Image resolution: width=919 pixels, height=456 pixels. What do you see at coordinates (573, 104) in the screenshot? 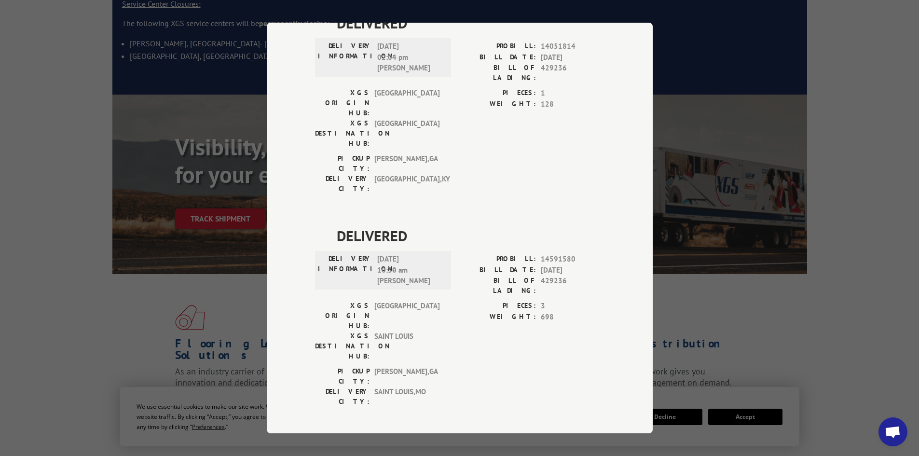
I see `span: 128` at bounding box center [573, 104].